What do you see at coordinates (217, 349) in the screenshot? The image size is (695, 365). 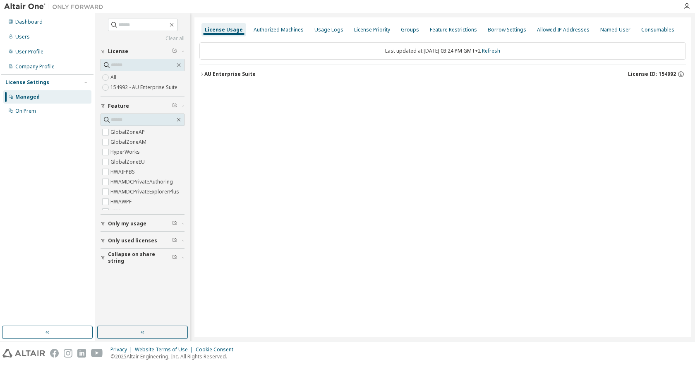 I see `div: Cookie Consent` at bounding box center [217, 349].